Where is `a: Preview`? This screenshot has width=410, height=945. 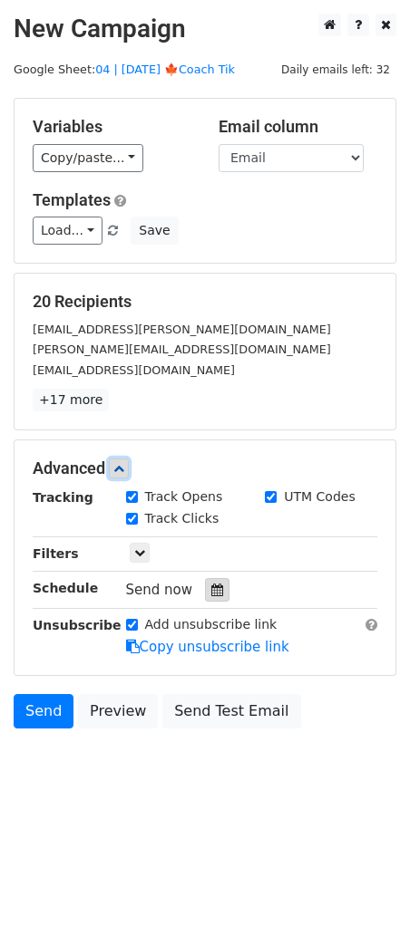
a: Preview is located at coordinates (118, 712).